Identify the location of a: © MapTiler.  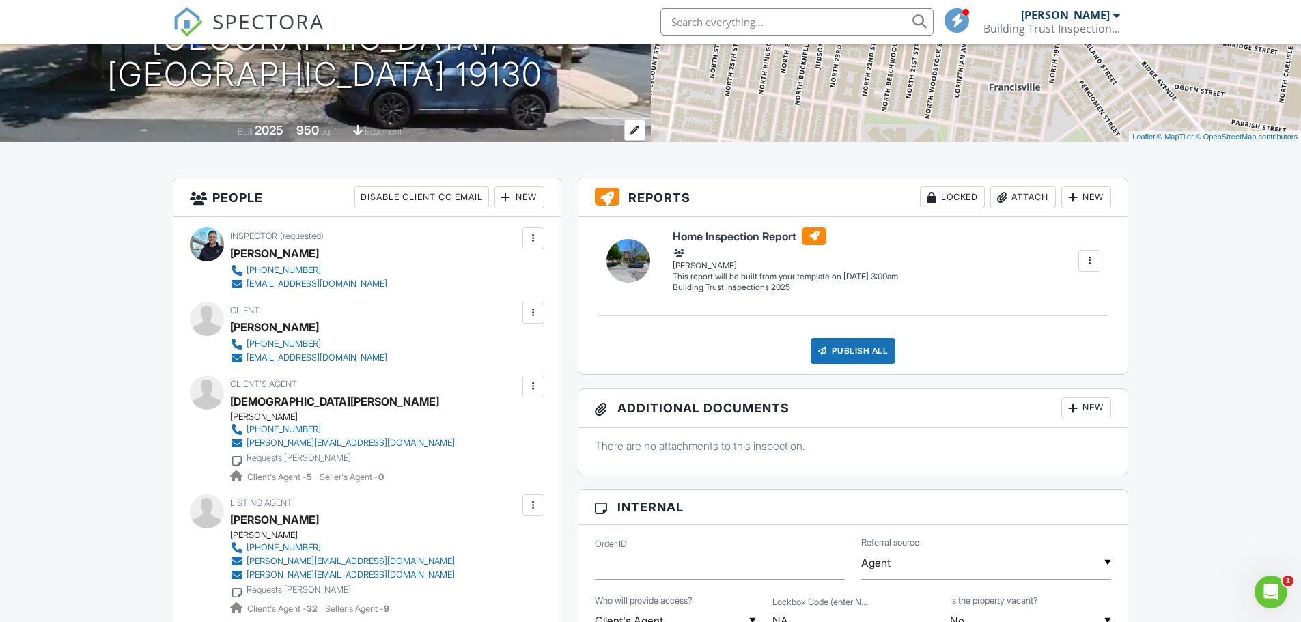
(1175, 137).